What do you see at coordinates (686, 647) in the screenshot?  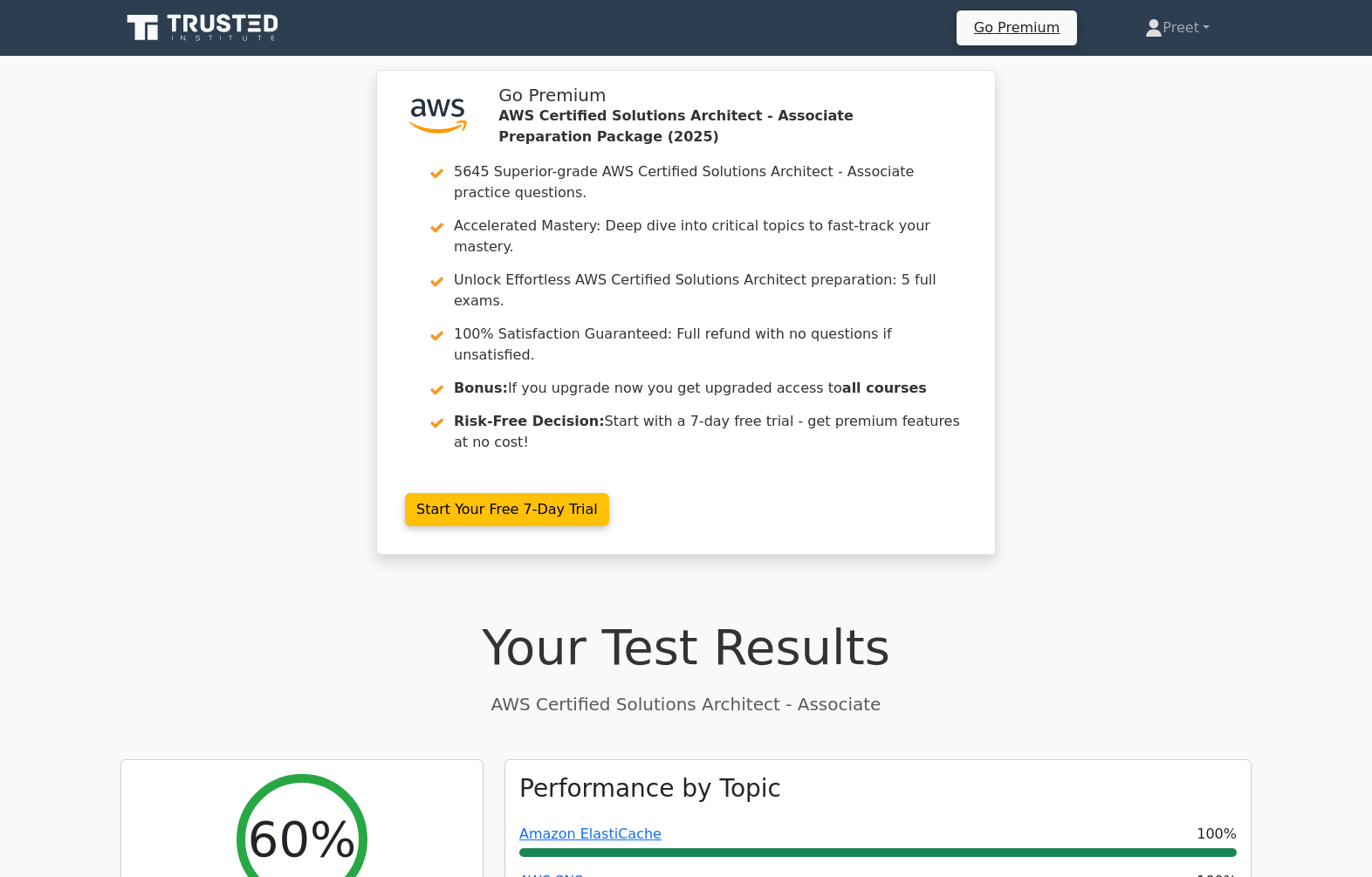 I see `h1: Your Test Results` at bounding box center [686, 647].